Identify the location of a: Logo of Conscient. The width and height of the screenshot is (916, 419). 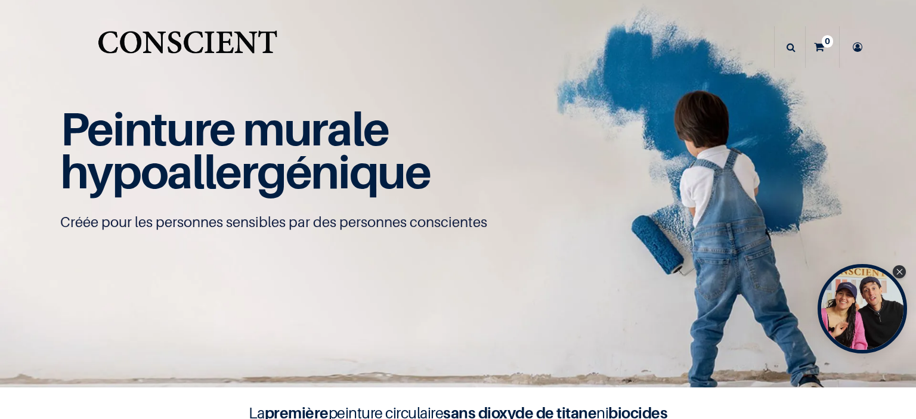
(187, 47).